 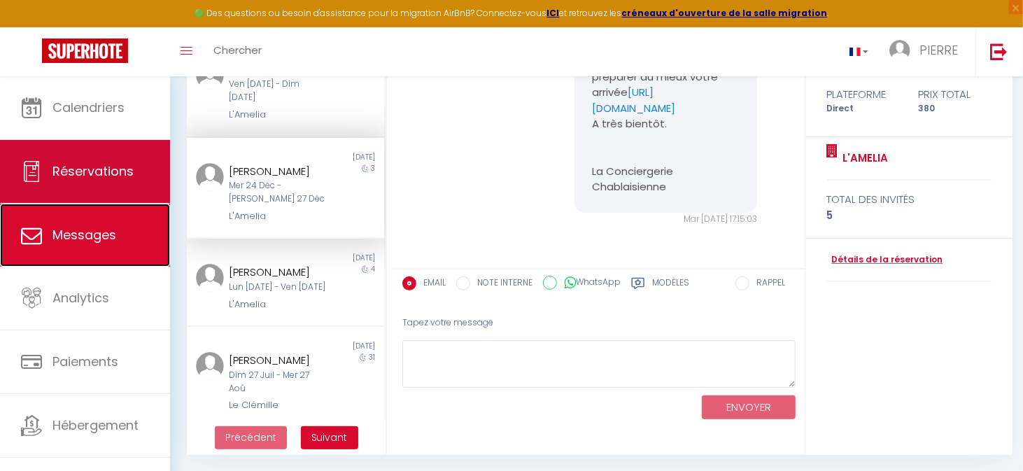 What do you see at coordinates (862, 94) in the screenshot?
I see `div: Plateforme` at bounding box center [862, 94].